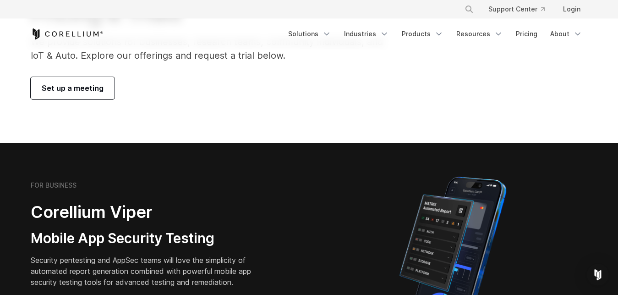  Describe the element at coordinates (422, 34) in the screenshot. I see `a: Products` at that location.